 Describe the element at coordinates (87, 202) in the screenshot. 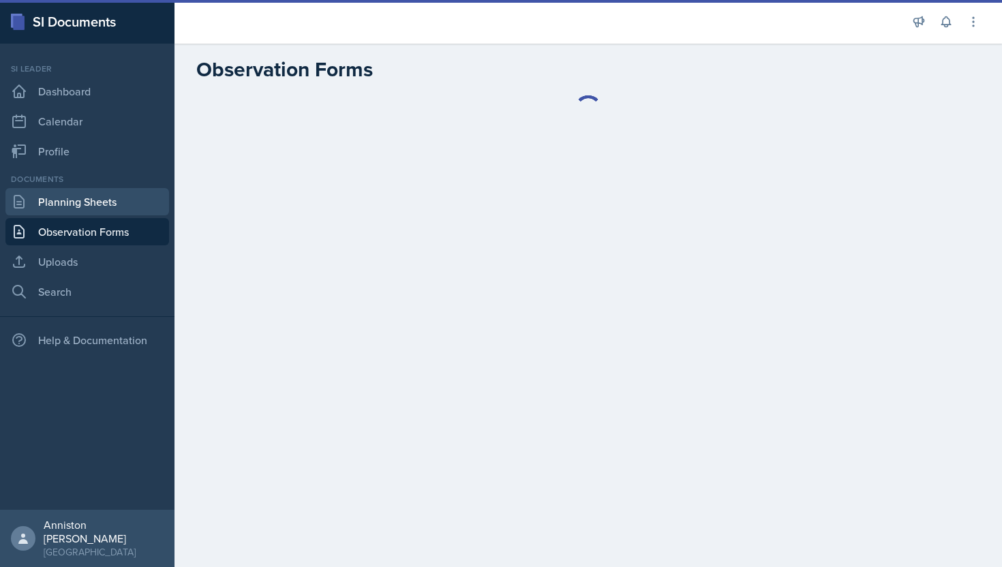

I see `a: Planning Sheets` at that location.